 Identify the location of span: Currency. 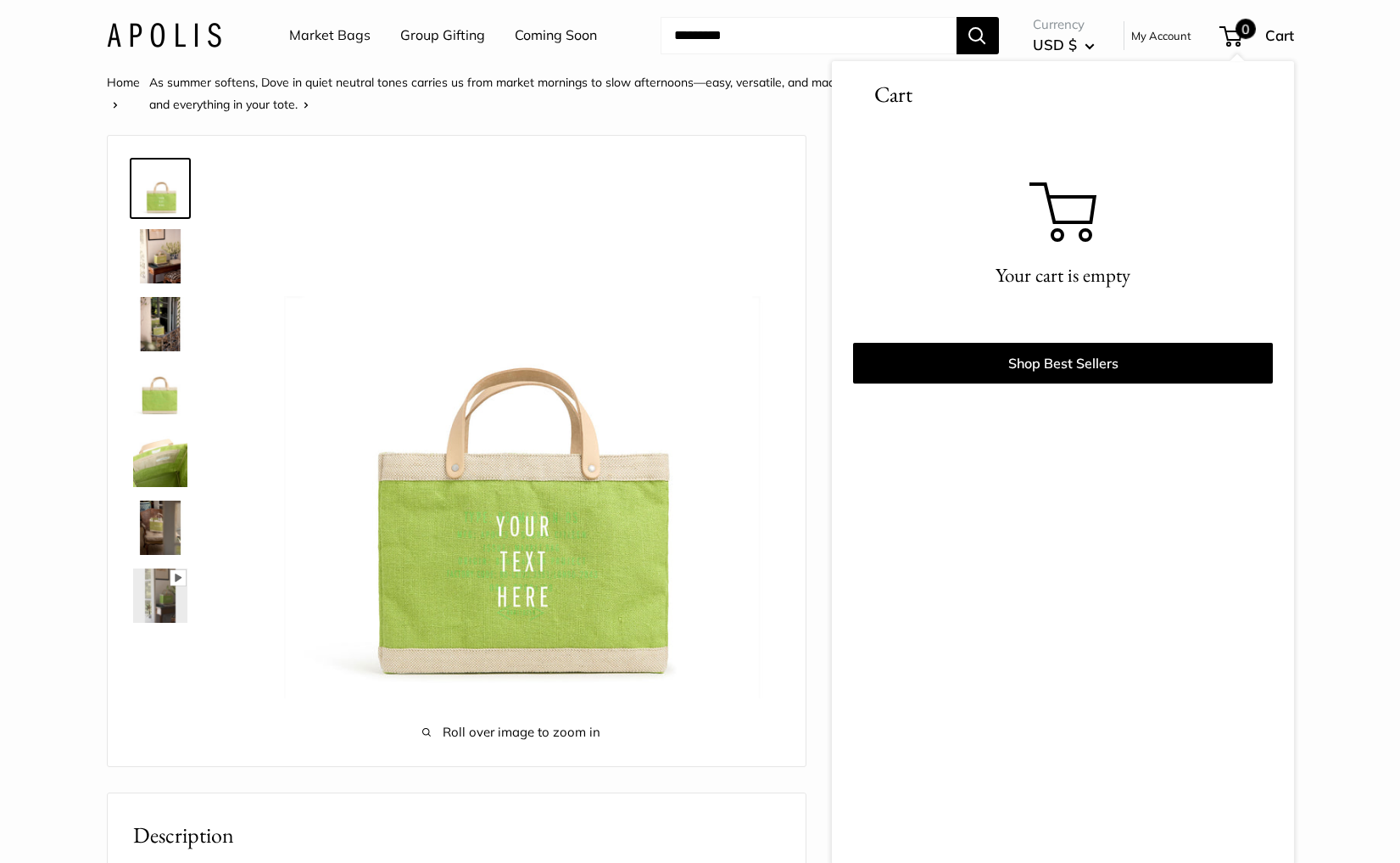
(1064, 25).